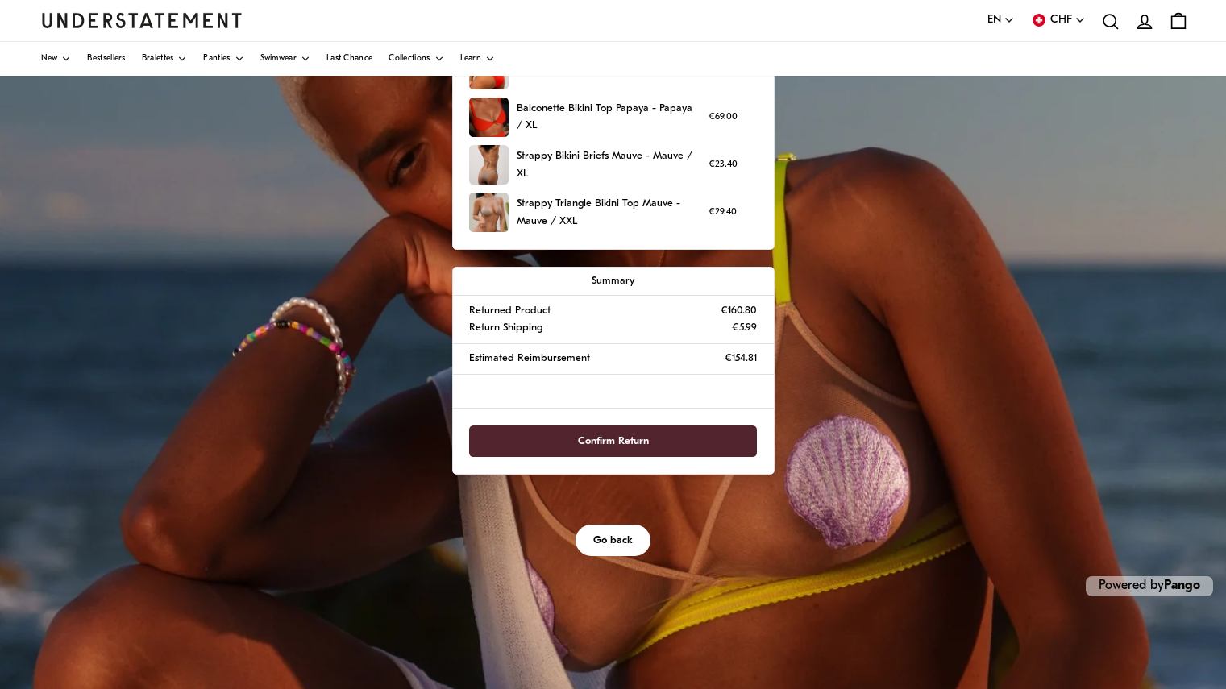 This screenshot has width=1226, height=689. I want to click on span: Swimwear, so click(278, 59).